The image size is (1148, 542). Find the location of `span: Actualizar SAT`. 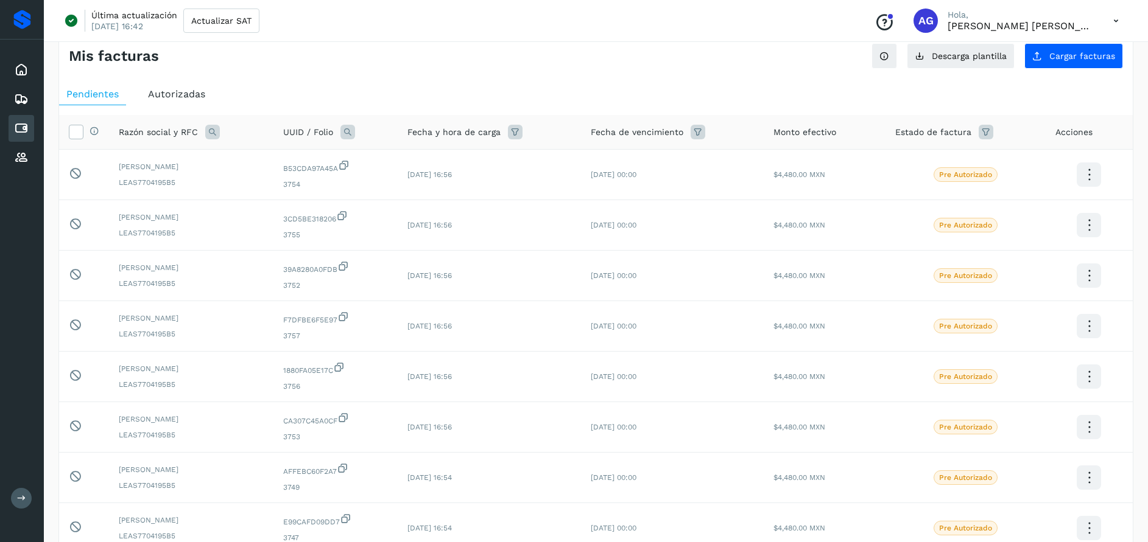

span: Actualizar SAT is located at coordinates (221, 21).